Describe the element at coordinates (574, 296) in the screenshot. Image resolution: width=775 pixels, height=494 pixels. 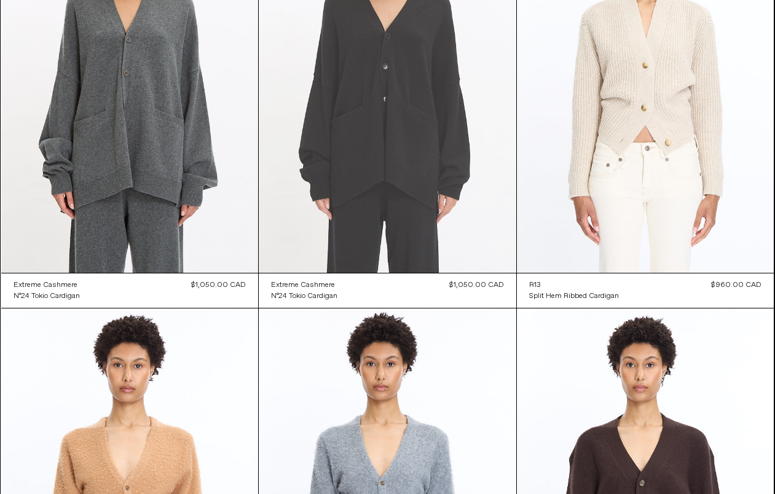
I see `div: Split Hem Ribbed Cardigan` at that location.